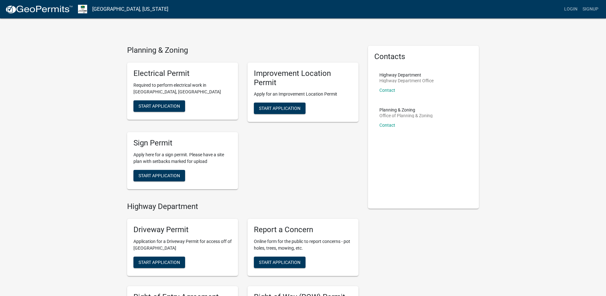  I want to click on p: Planning & Zoning, so click(406, 110).